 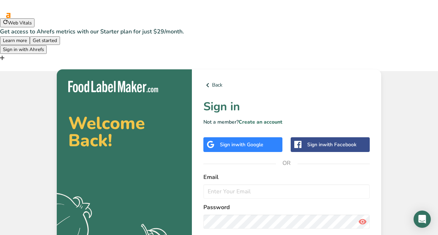 What do you see at coordinates (286, 85) in the screenshot?
I see `a: Back` at bounding box center [286, 85].